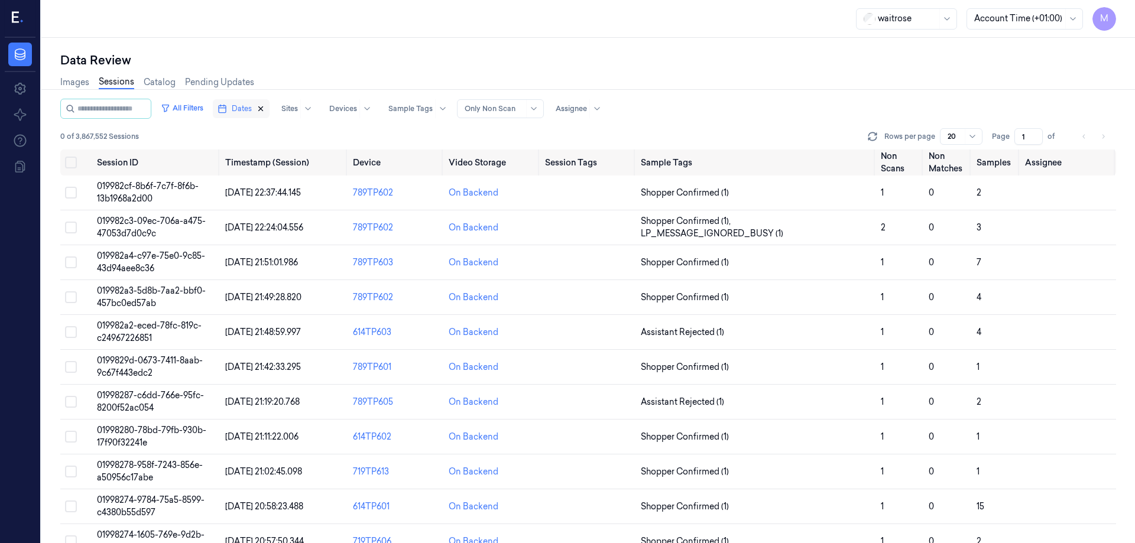  Describe the element at coordinates (284, 162) in the screenshot. I see `th: Timestamp (Session)` at that location.